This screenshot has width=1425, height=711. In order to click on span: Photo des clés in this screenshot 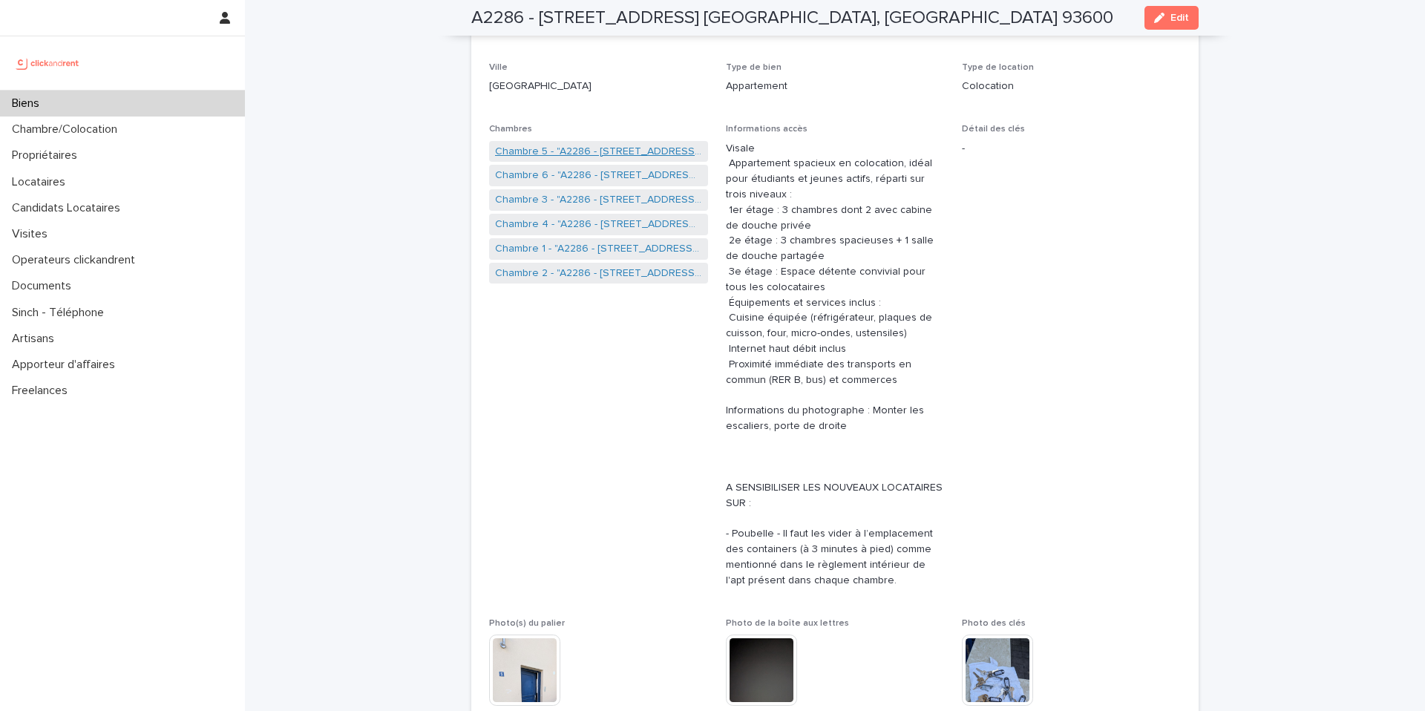, I will do `click(994, 623)`.